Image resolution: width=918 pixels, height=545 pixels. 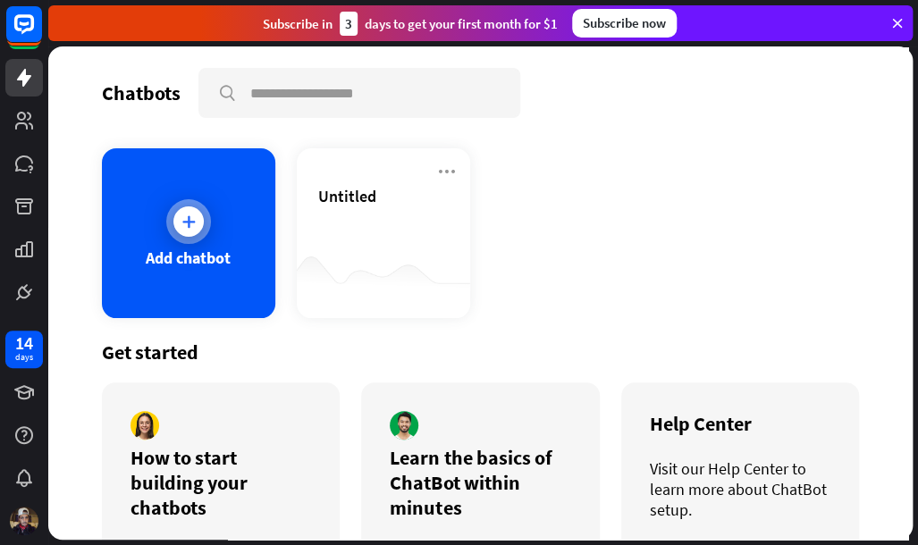 I want to click on div: Chatbots, so click(x=141, y=93).